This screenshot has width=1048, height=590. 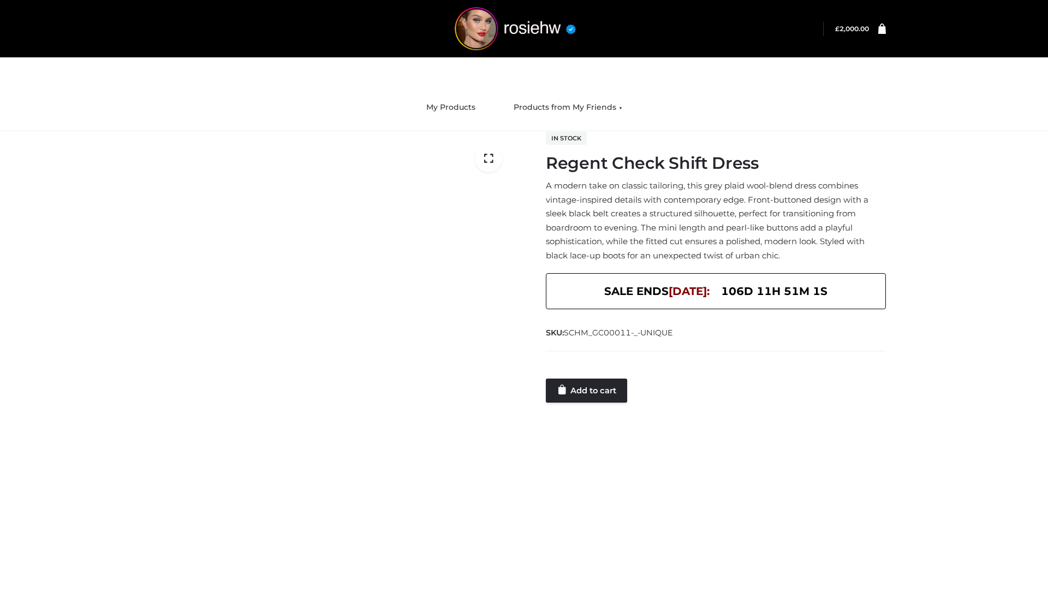 What do you see at coordinates (451, 108) in the screenshot?
I see `a: My Products` at bounding box center [451, 108].